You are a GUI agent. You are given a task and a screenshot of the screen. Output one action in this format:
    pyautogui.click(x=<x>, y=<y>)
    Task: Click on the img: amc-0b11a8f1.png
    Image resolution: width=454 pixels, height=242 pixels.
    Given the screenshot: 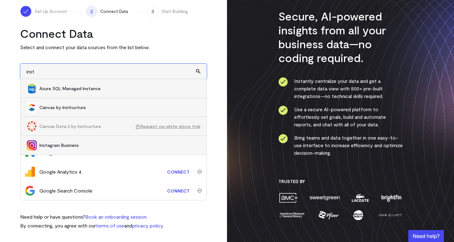 What is the action you would take?
    pyautogui.click(x=288, y=198)
    